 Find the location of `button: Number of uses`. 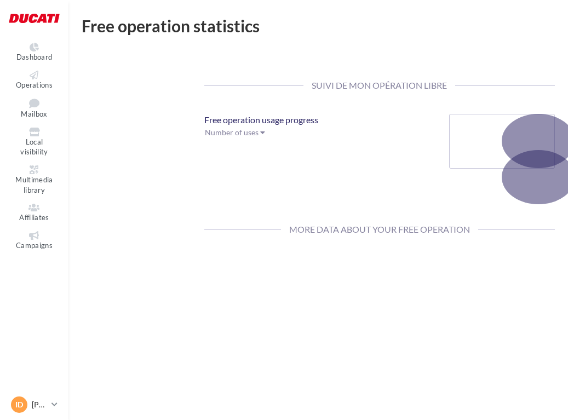

button: Number of uses is located at coordinates (238, 134).